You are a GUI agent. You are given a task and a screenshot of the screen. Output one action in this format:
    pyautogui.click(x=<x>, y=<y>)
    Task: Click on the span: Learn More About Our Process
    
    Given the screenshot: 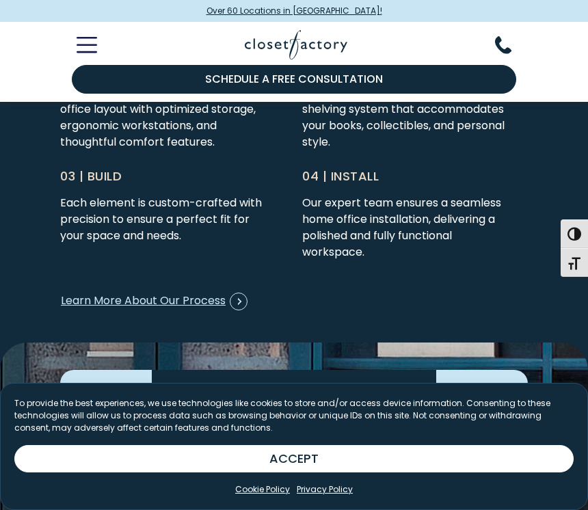 What is the action you would take?
    pyautogui.click(x=154, y=301)
    